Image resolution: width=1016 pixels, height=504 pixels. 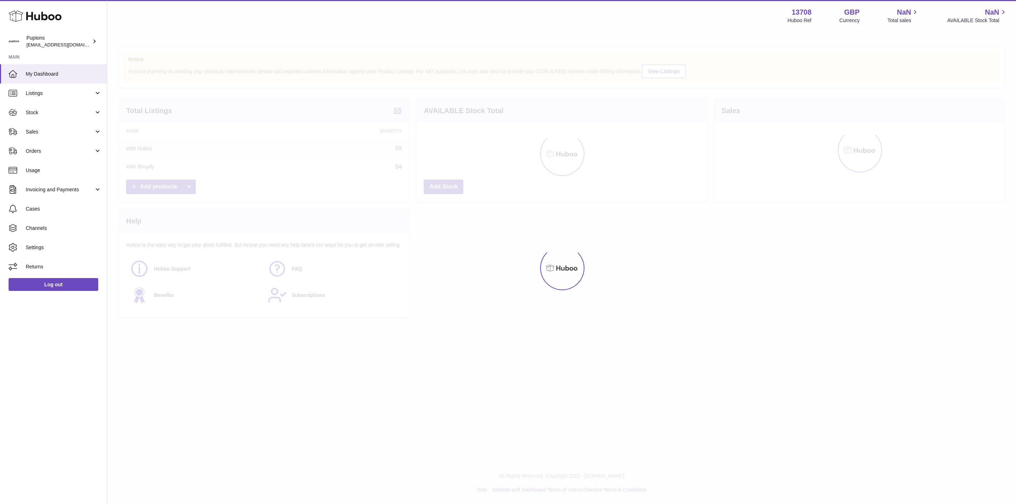 I want to click on strong: GBP, so click(x=852, y=12).